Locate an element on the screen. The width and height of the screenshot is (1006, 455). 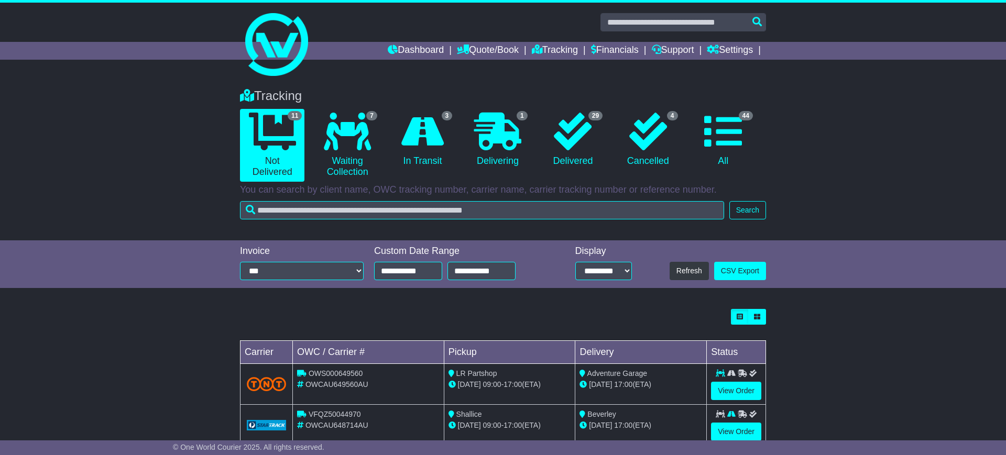
a: 44 All is located at coordinates (723, 140).